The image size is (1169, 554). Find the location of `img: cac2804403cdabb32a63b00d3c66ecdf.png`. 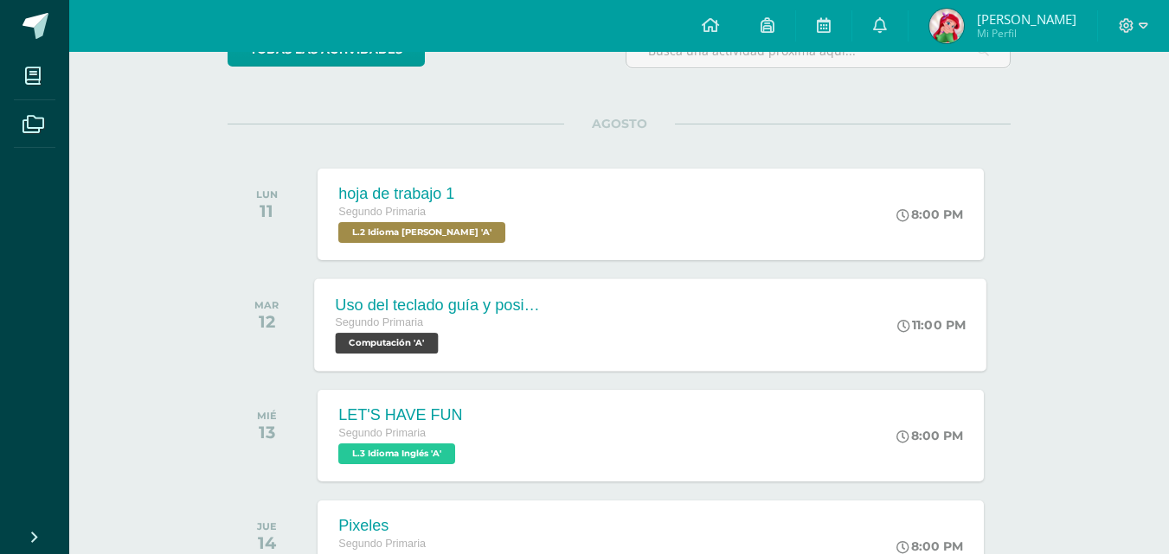

img: cac2804403cdabb32a63b00d3c66ecdf.png is located at coordinates (946, 26).